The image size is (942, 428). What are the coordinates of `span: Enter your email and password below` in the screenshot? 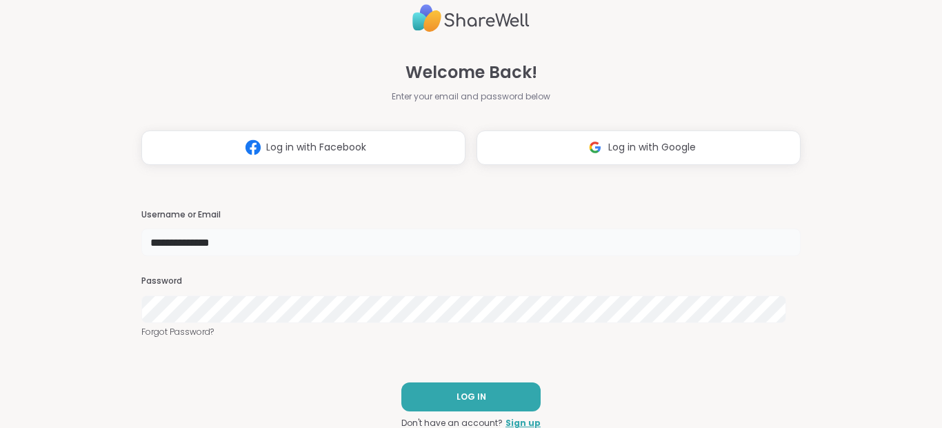 It's located at (471, 97).